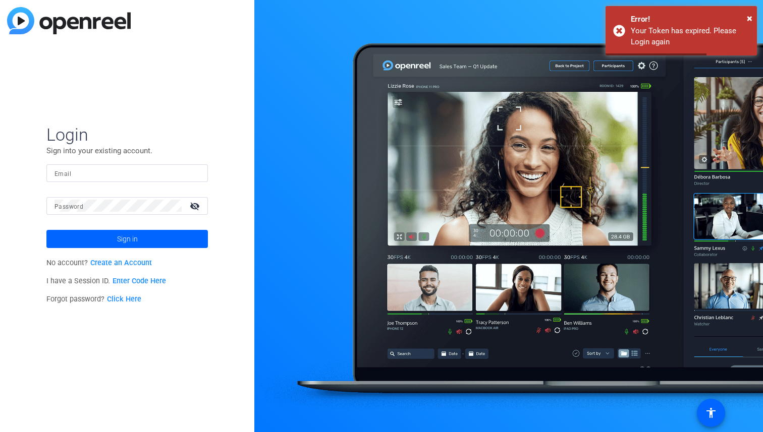 Image resolution: width=763 pixels, height=432 pixels. I want to click on button: Close, so click(749, 18).